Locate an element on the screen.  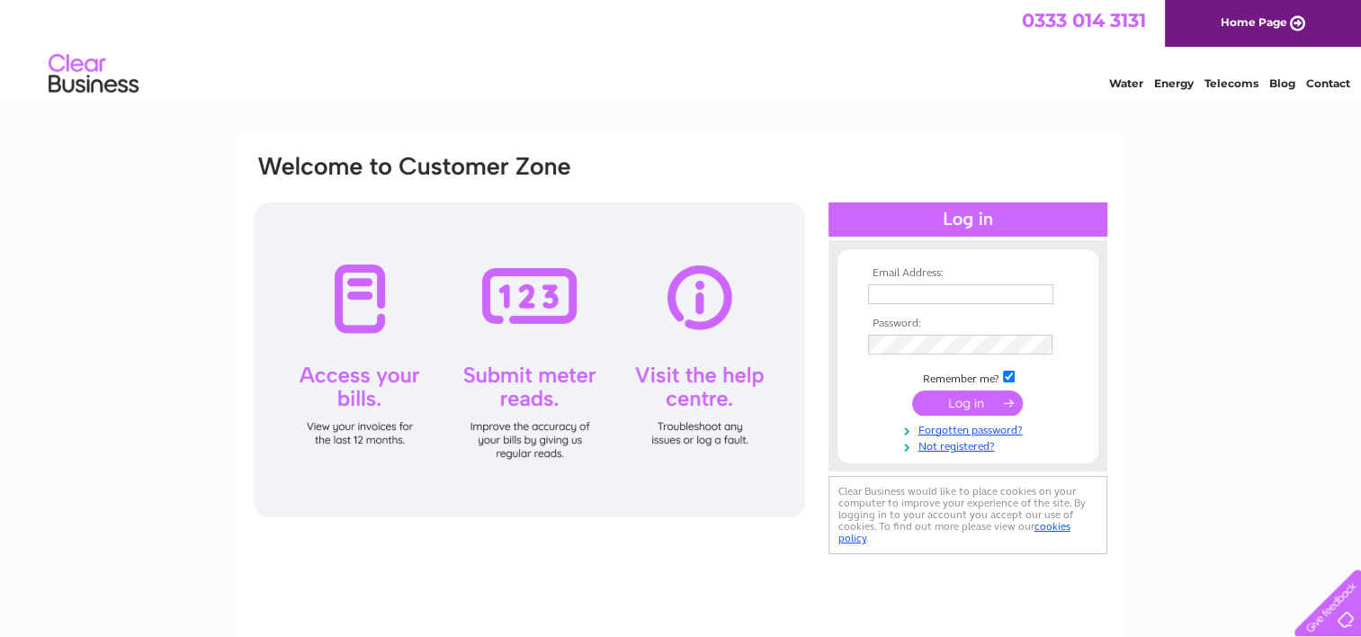
img: logo.png is located at coordinates (94, 74).